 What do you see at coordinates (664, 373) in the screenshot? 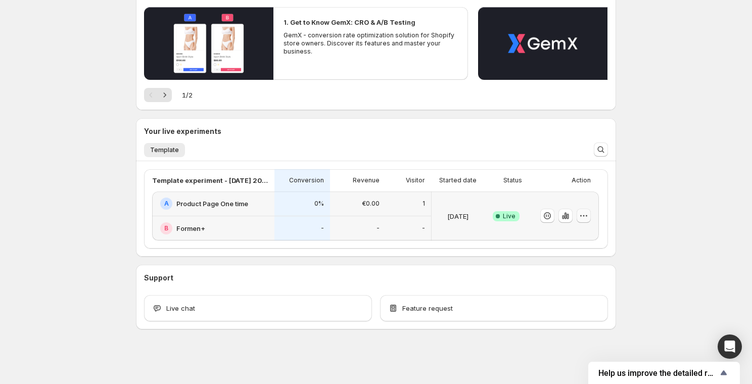
I see `button: Show survey - Help us improve the detailed report for A/B campaigns` at bounding box center [664, 373].